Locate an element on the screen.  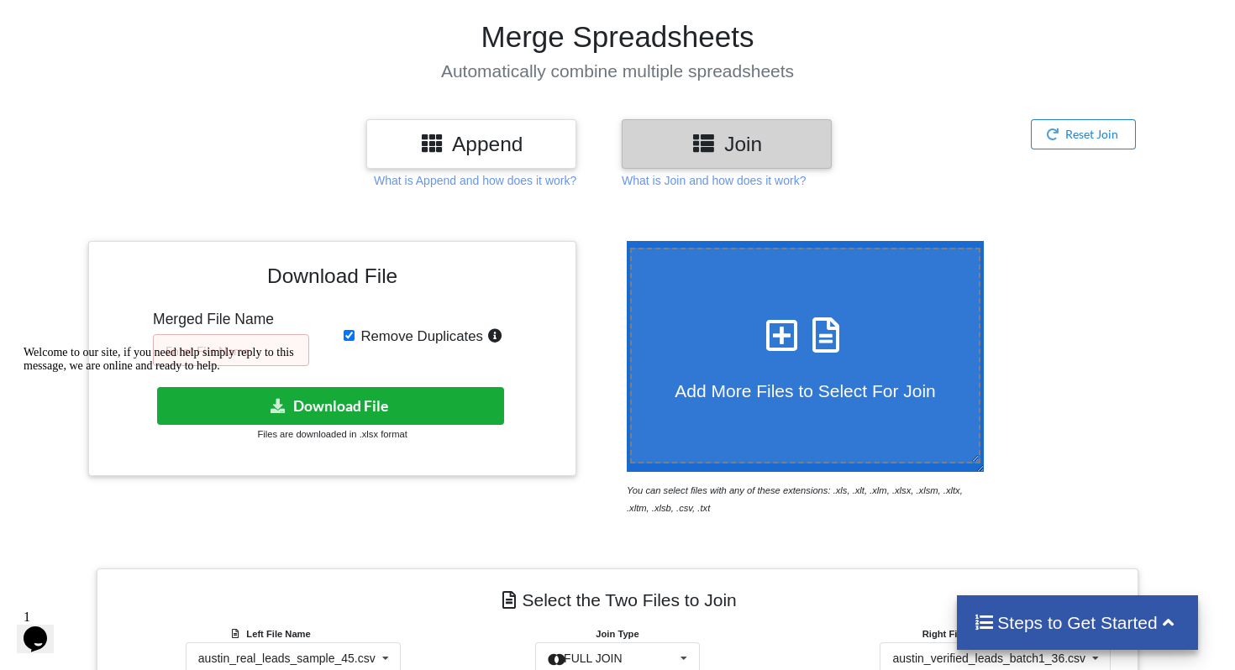
h3: Append is located at coordinates (471, 144).